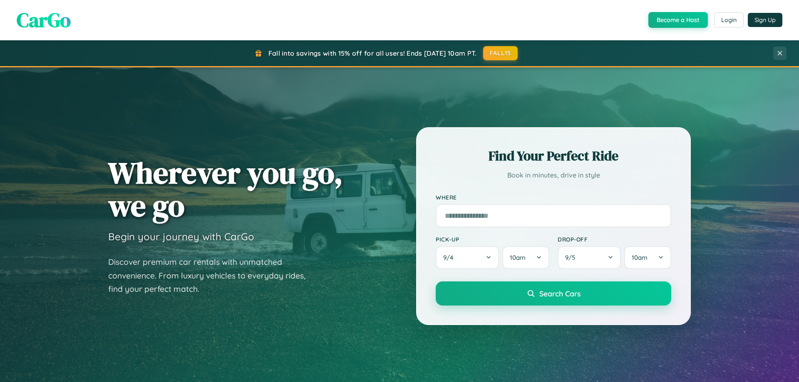 This screenshot has height=382, width=799. What do you see at coordinates (614, 239) in the screenshot?
I see `label: Drop-off` at bounding box center [614, 239].